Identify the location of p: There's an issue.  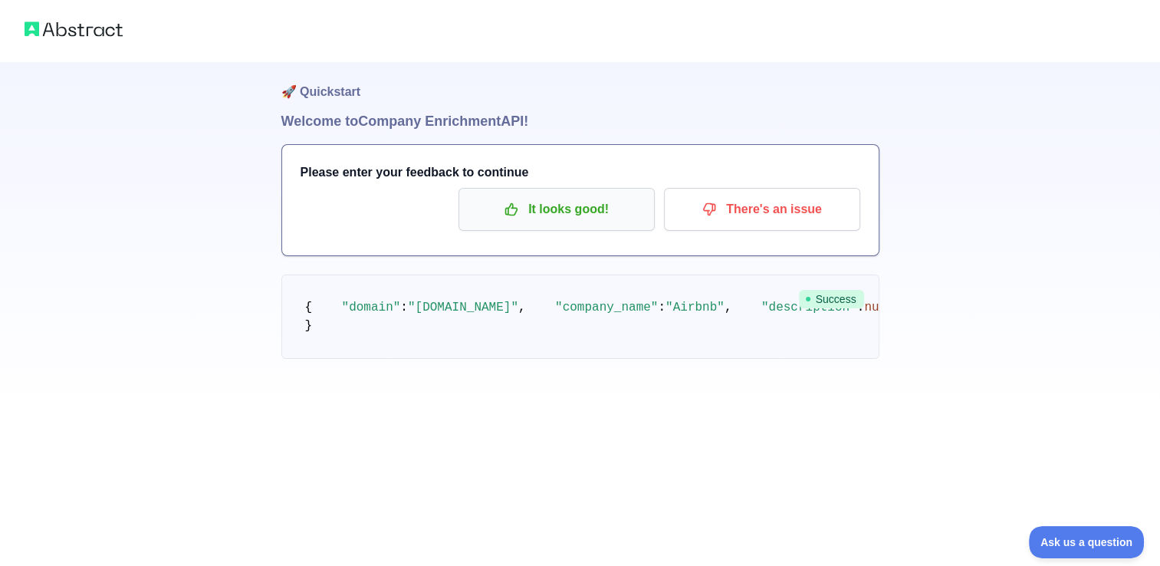
(762, 209).